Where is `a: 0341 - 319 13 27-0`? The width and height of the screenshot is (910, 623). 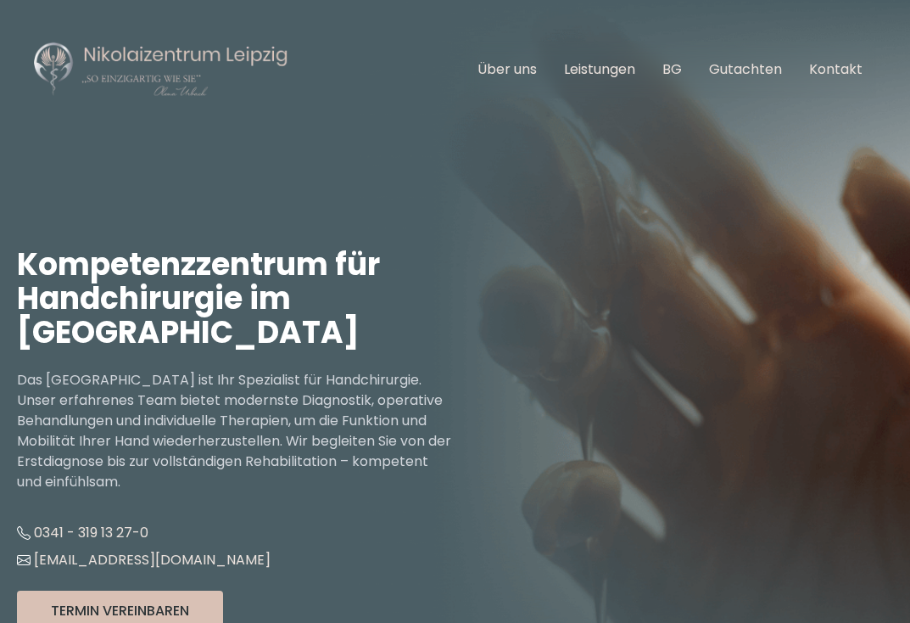
a: 0341 - 319 13 27-0 is located at coordinates (82, 532).